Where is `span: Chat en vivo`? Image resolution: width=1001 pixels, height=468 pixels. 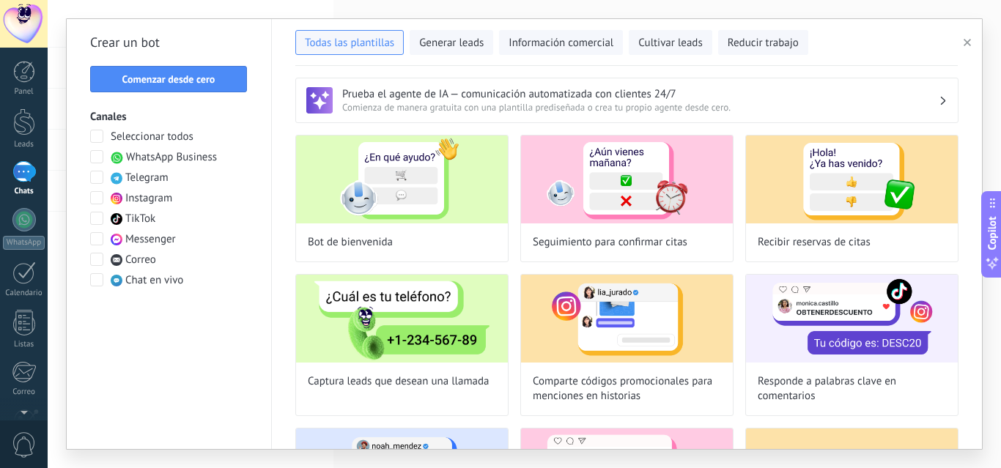
span: Chat en vivo is located at coordinates (154, 281).